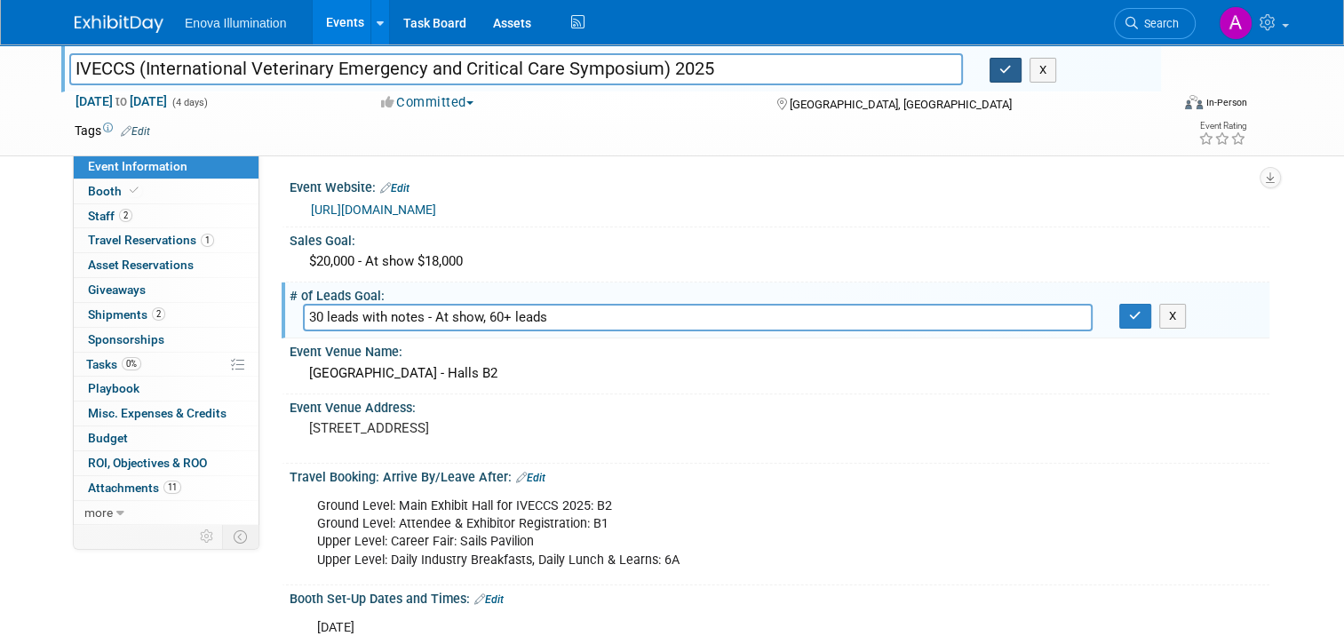  Describe the element at coordinates (692, 533) in the screenshot. I see `div: Ground Level: Main Exhibit Hall for IVECCS 2025: B2 Ground Level: Attendee & Exhibitor Registrati...` at that location.